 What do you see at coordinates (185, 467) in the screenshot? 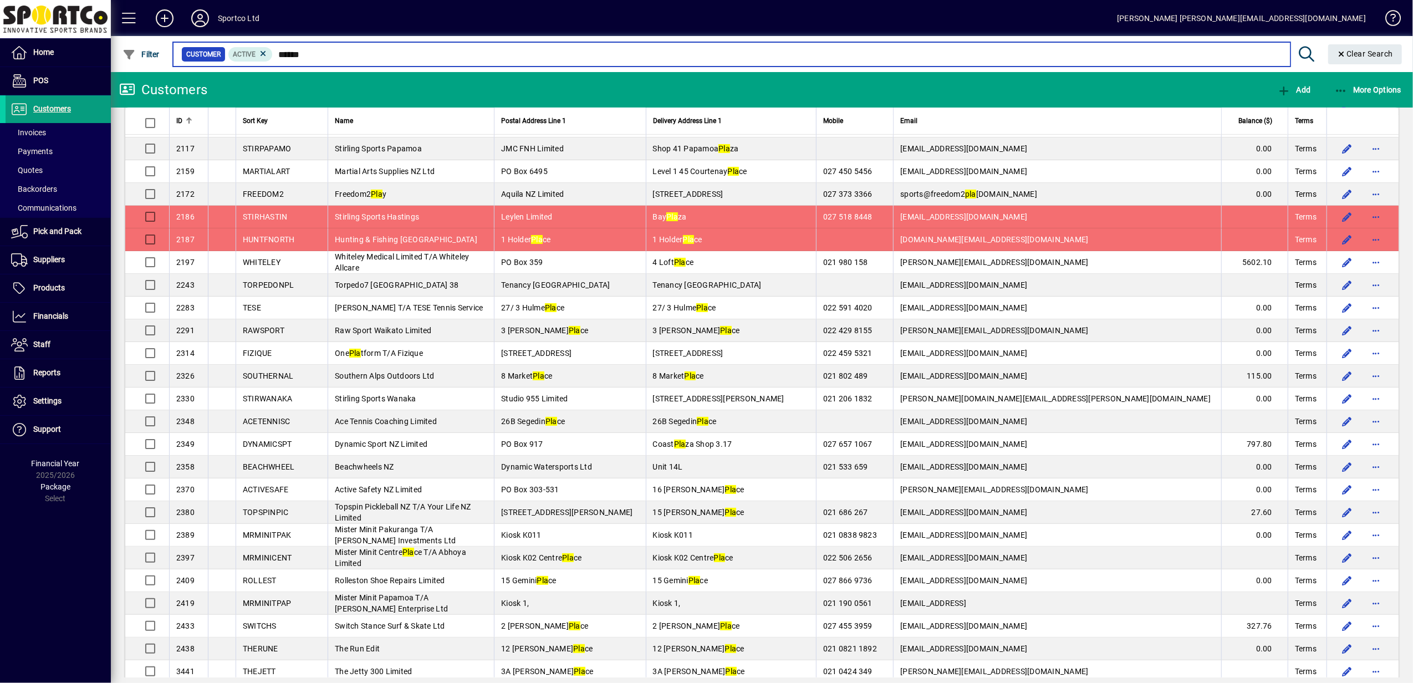
I see `span: 2358` at bounding box center [185, 467].